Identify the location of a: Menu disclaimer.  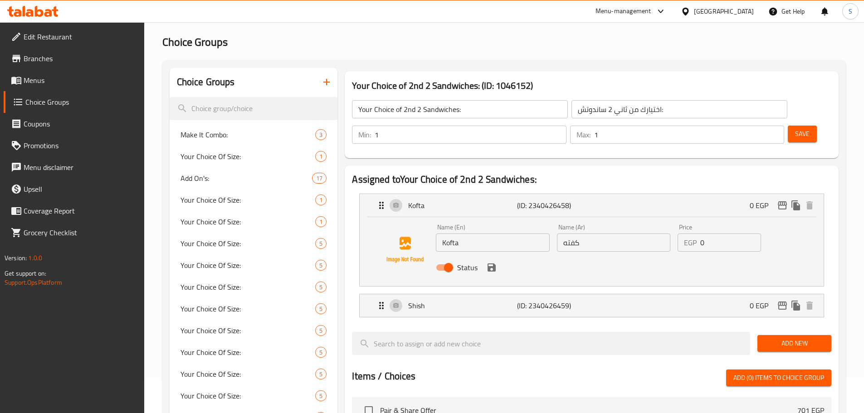
(74, 167).